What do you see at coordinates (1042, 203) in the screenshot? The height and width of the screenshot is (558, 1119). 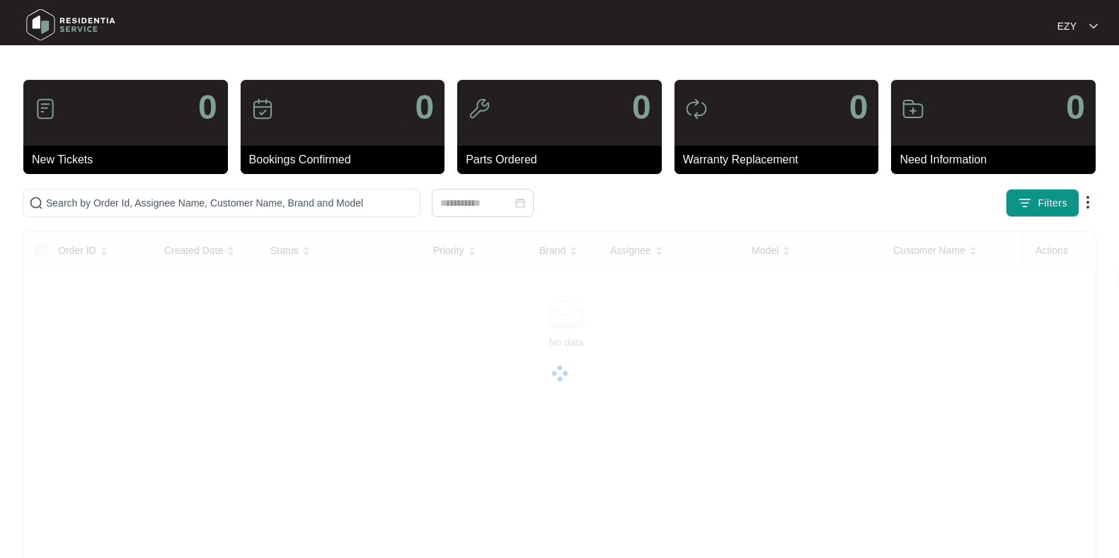 I see `button: filter iconFilters` at bounding box center [1042, 203].